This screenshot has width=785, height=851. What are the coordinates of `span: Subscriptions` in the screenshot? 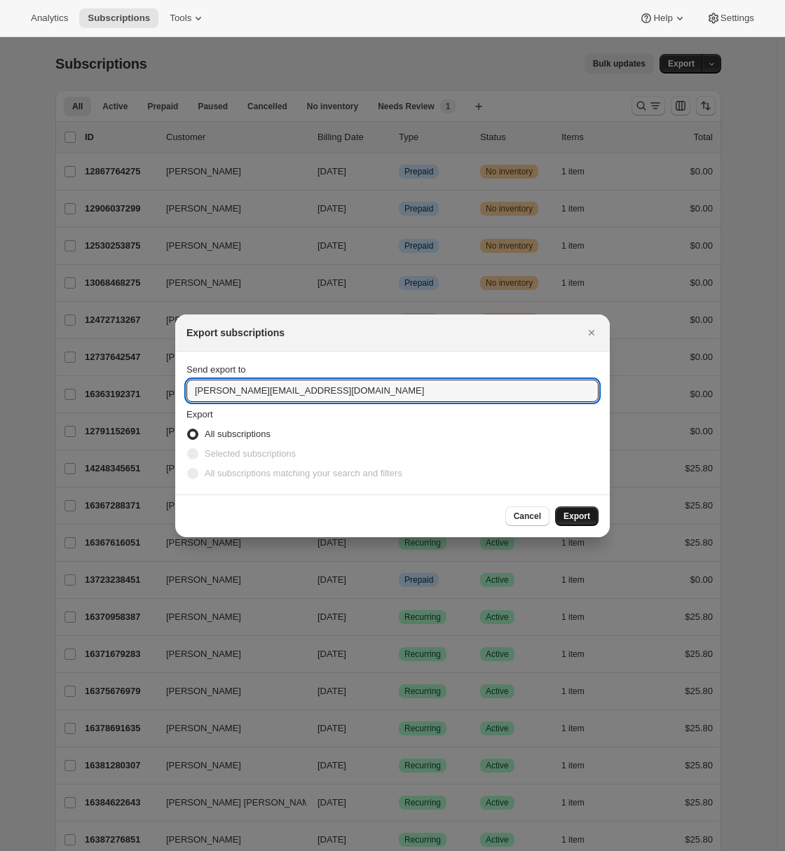 It's located at (118, 18).